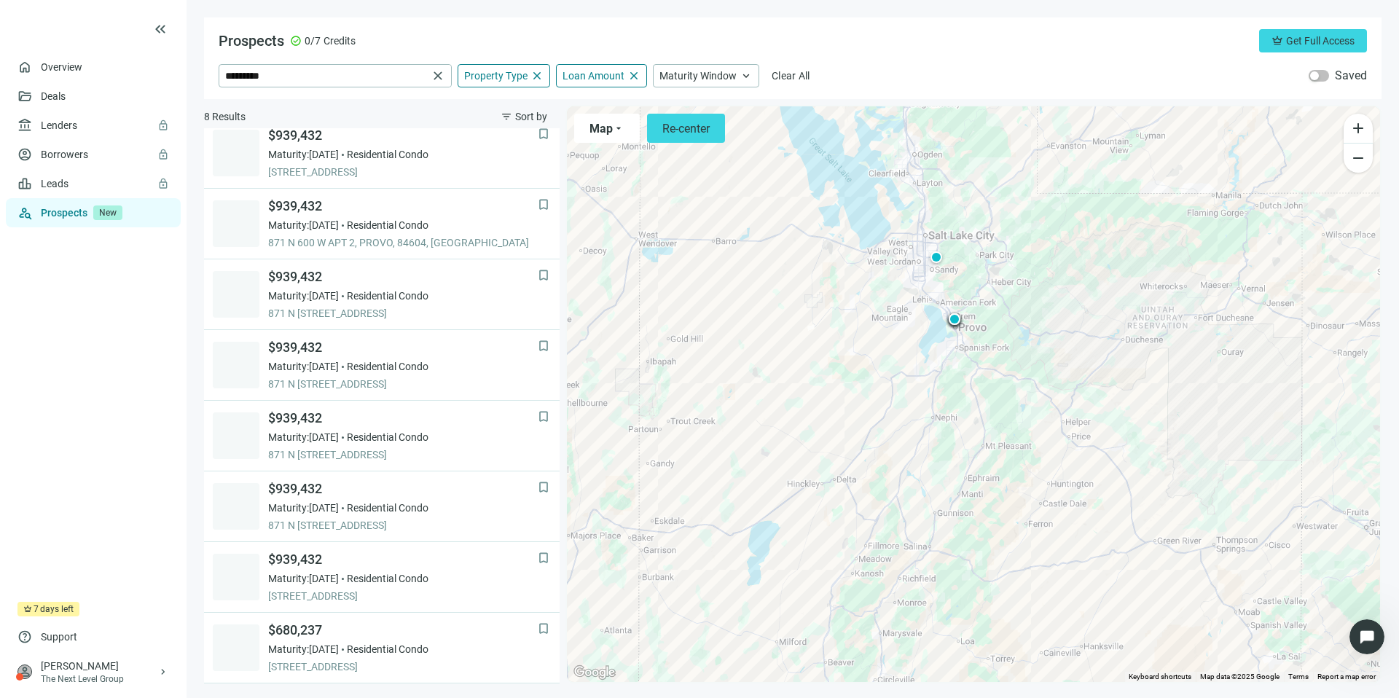 The width and height of the screenshot is (1399, 698). What do you see at coordinates (524, 117) in the screenshot?
I see `button: filter_listSort by` at bounding box center [524, 117].